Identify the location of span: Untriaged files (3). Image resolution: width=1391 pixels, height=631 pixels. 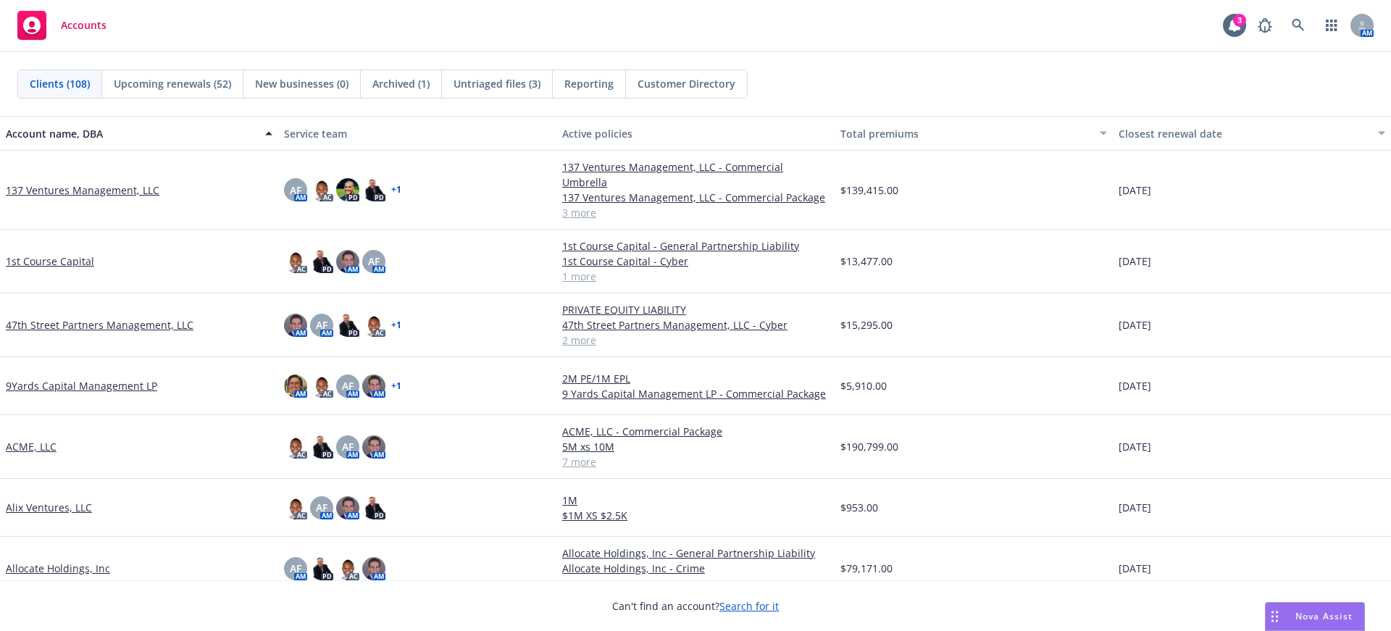
(497, 83).